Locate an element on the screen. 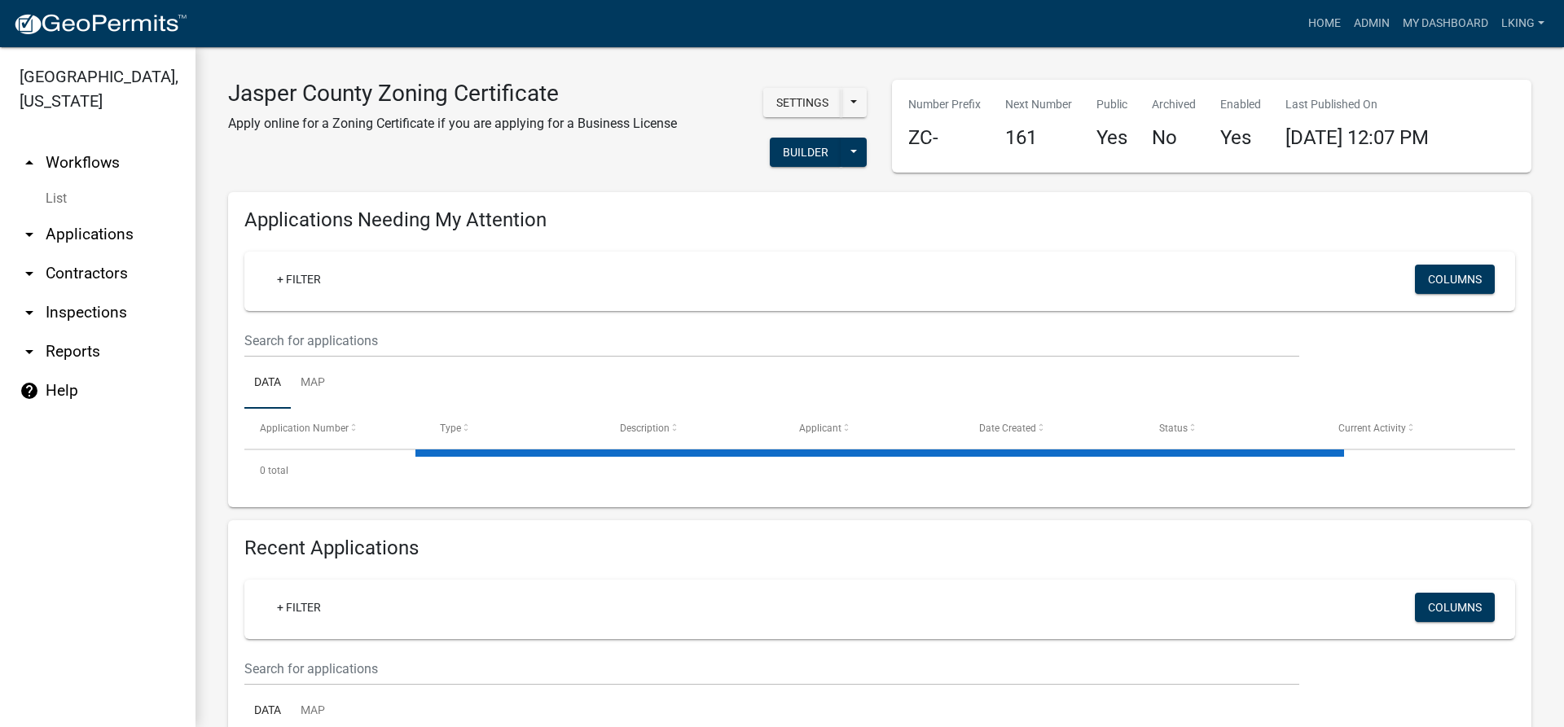 The width and height of the screenshot is (1564, 727). datatable-header-cell: Status is located at coordinates (1233, 428).